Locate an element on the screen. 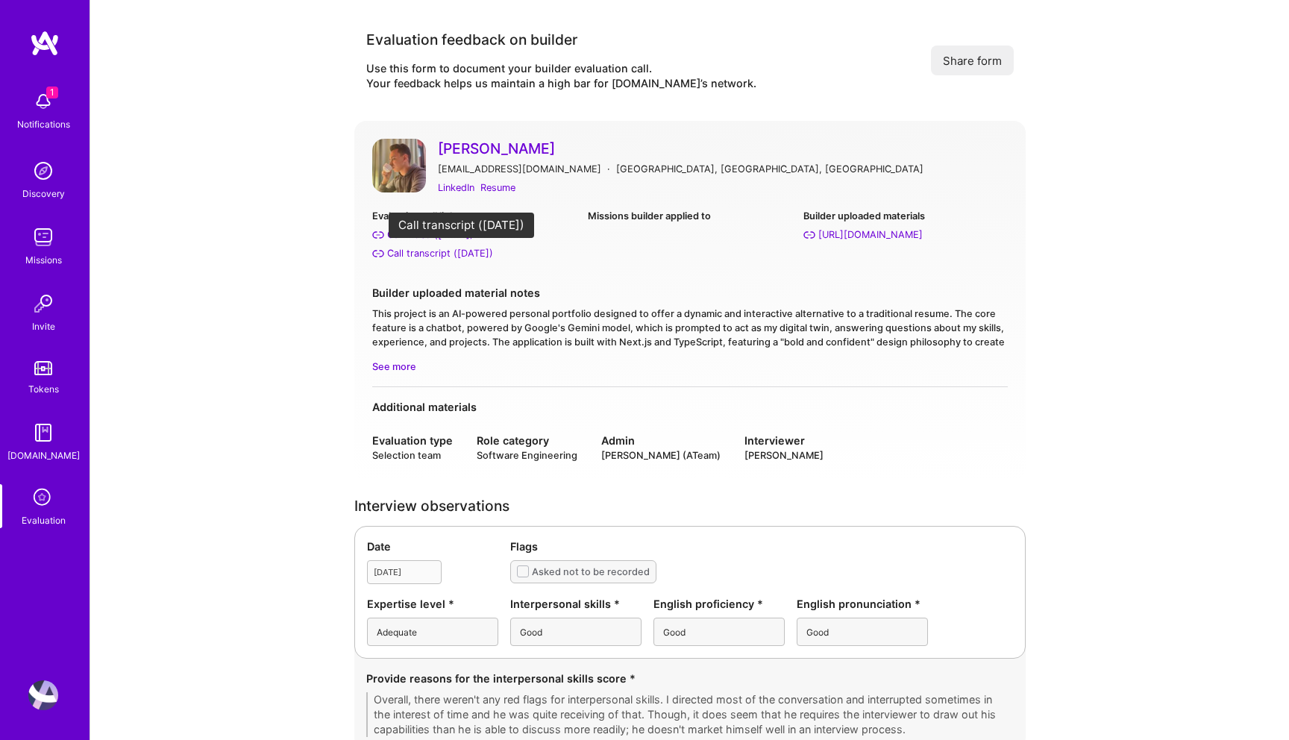 The height and width of the screenshot is (740, 1289). div: Missions is located at coordinates (43, 260).